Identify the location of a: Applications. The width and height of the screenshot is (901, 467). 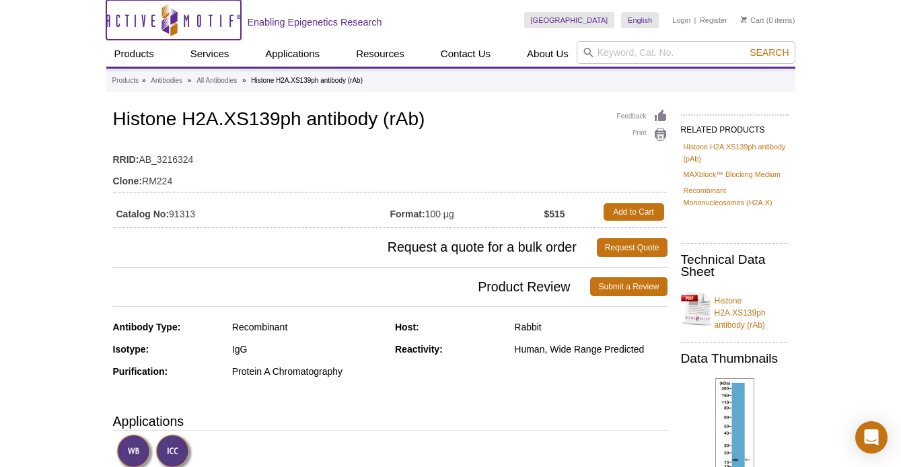
(292, 54).